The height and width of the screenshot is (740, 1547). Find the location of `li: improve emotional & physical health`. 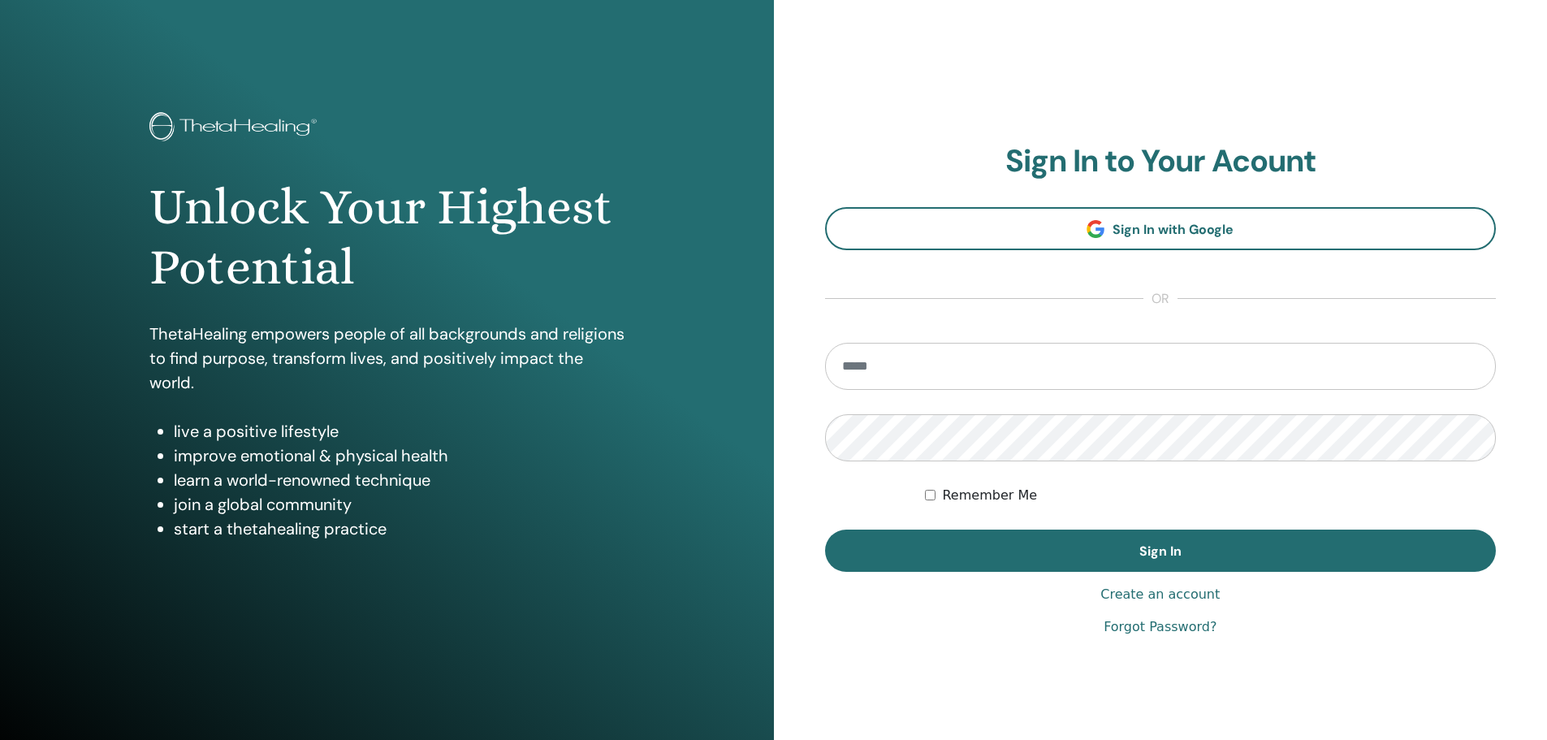

li: improve emotional & physical health is located at coordinates (399, 455).